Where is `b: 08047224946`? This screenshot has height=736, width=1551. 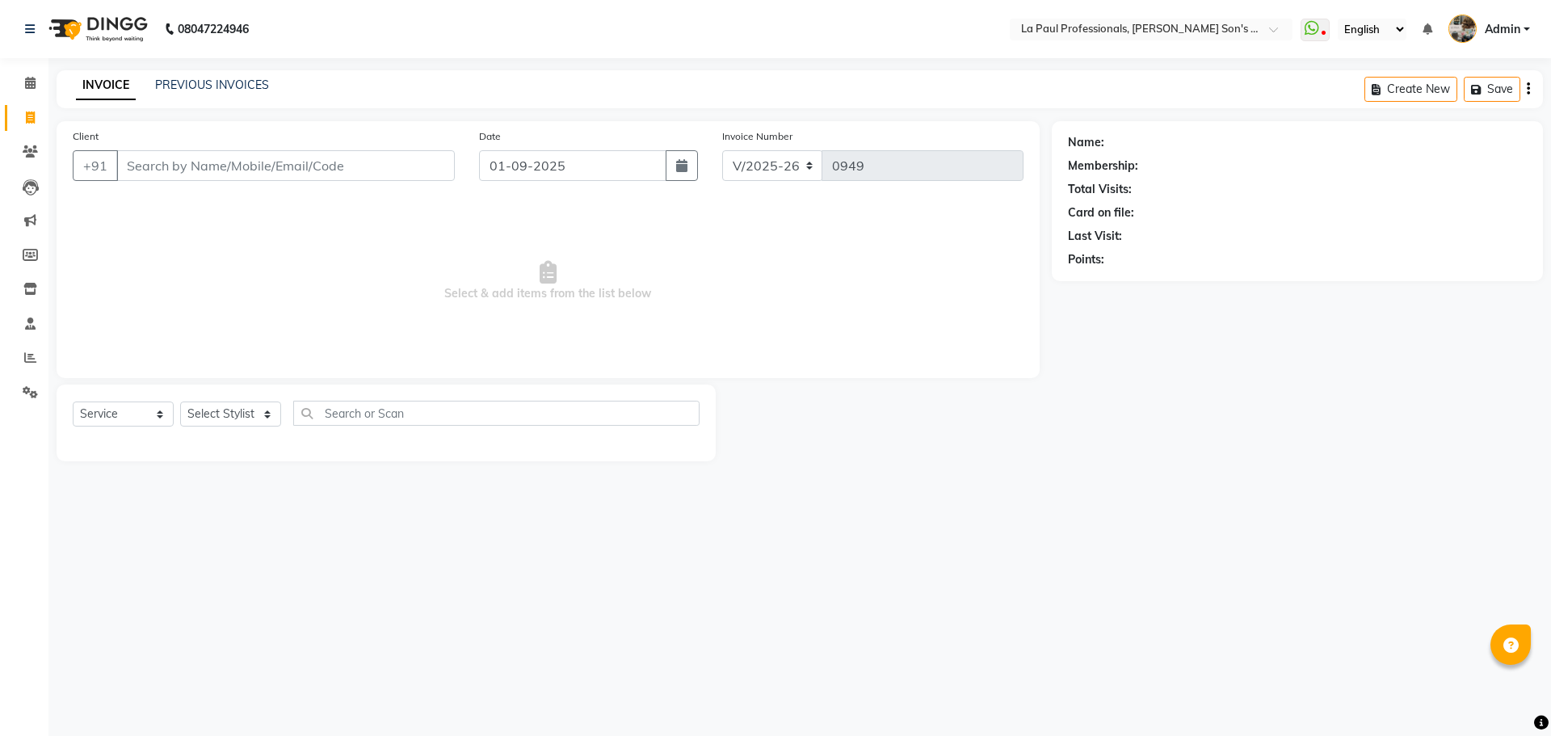 b: 08047224946 is located at coordinates (213, 29).